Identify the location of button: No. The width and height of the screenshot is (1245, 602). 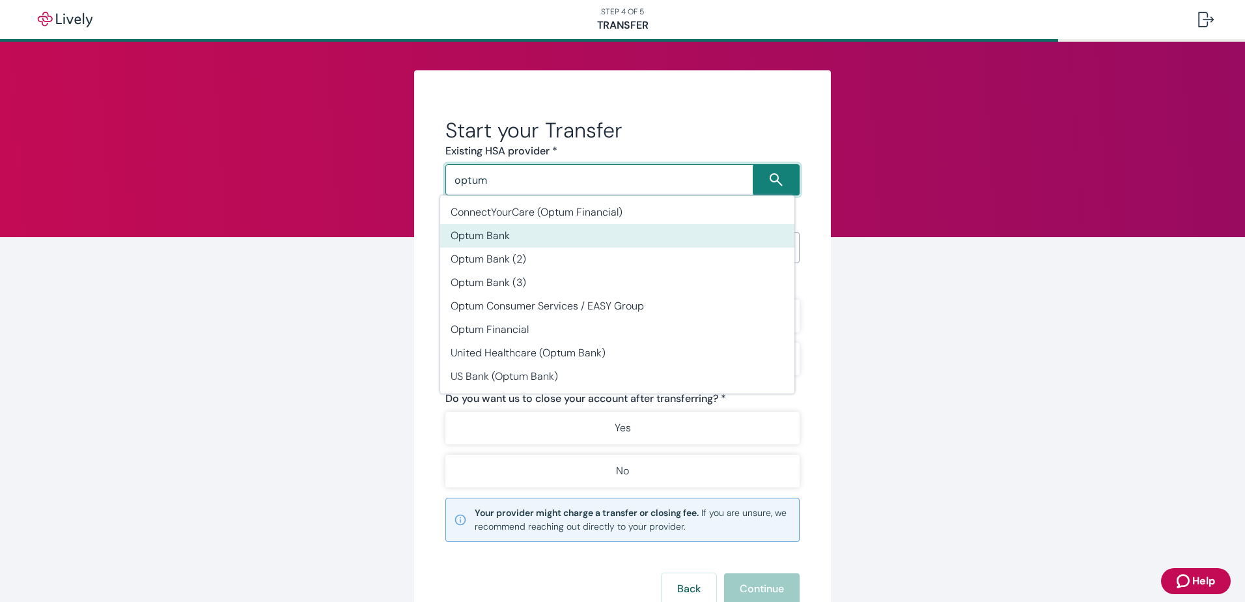
(623, 471).